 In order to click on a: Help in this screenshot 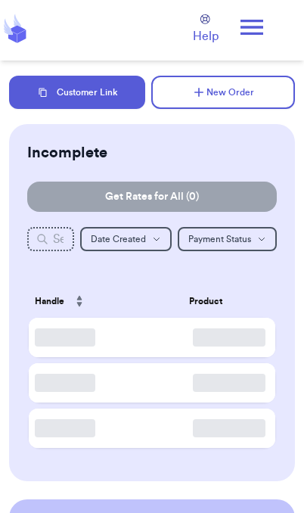, I will do `click(206, 30)`.